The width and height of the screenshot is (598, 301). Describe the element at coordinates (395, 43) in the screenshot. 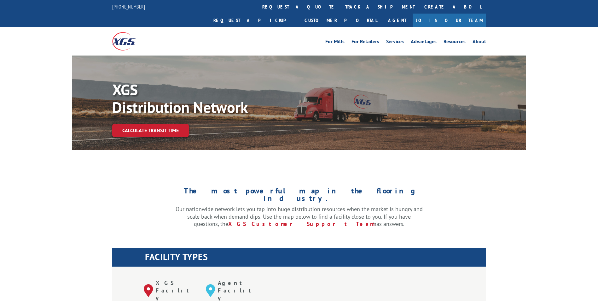

I see `a: Services` at that location.